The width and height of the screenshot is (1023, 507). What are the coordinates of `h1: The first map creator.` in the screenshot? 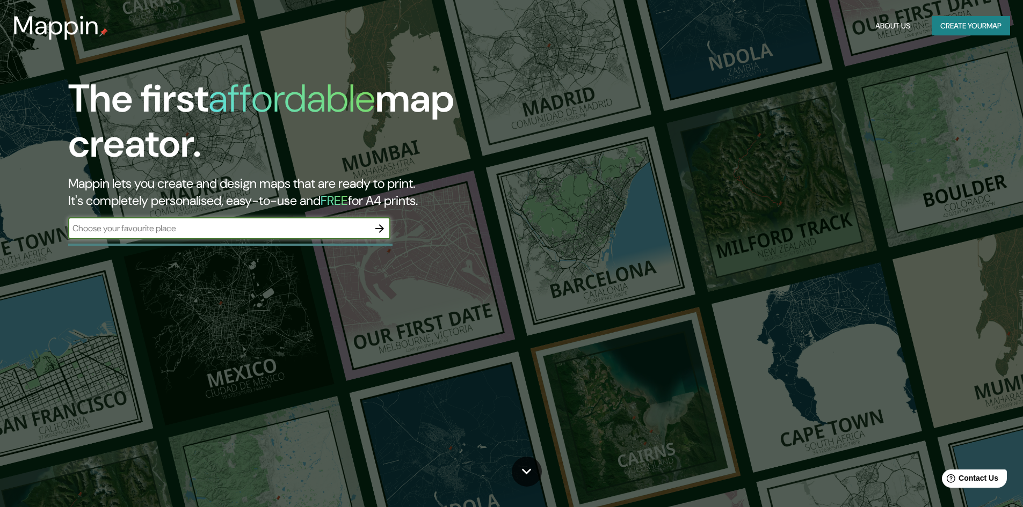 It's located at (324, 126).